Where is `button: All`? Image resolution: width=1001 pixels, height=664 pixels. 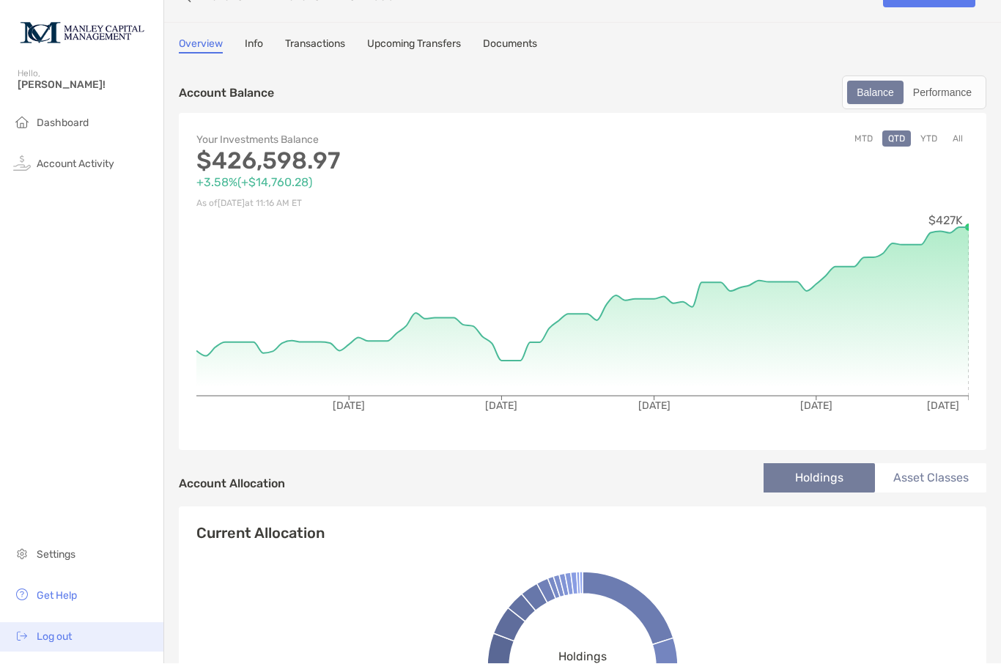 button: All is located at coordinates (958, 139).